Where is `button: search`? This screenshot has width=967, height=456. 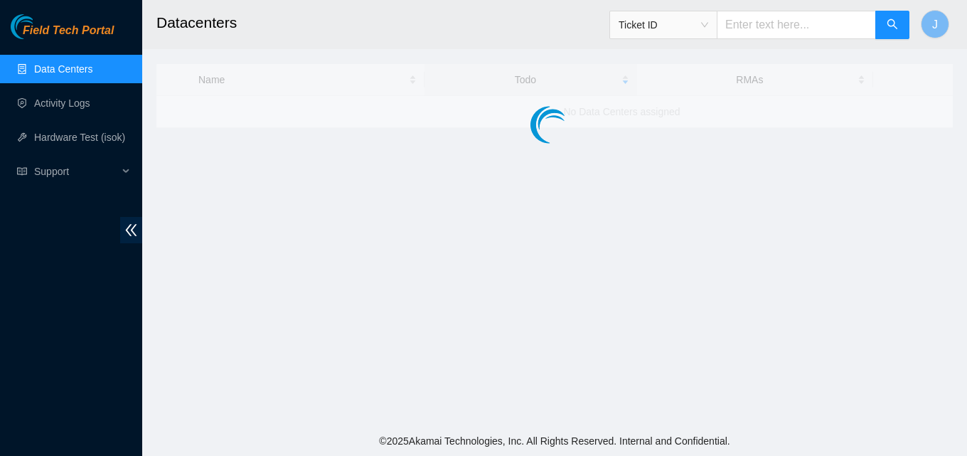 button: search is located at coordinates (893, 25).